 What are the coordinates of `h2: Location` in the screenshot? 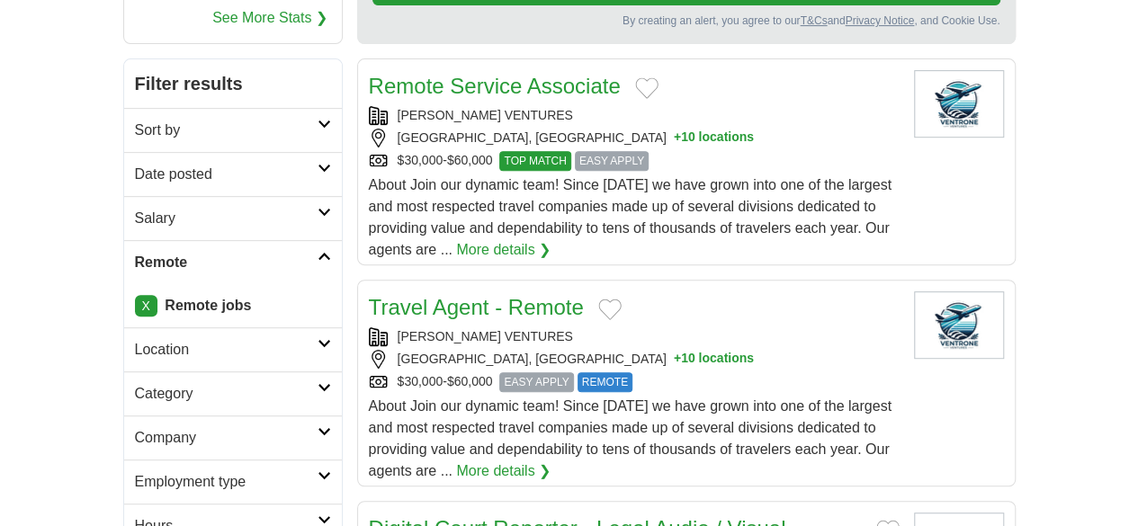 It's located at (226, 350).